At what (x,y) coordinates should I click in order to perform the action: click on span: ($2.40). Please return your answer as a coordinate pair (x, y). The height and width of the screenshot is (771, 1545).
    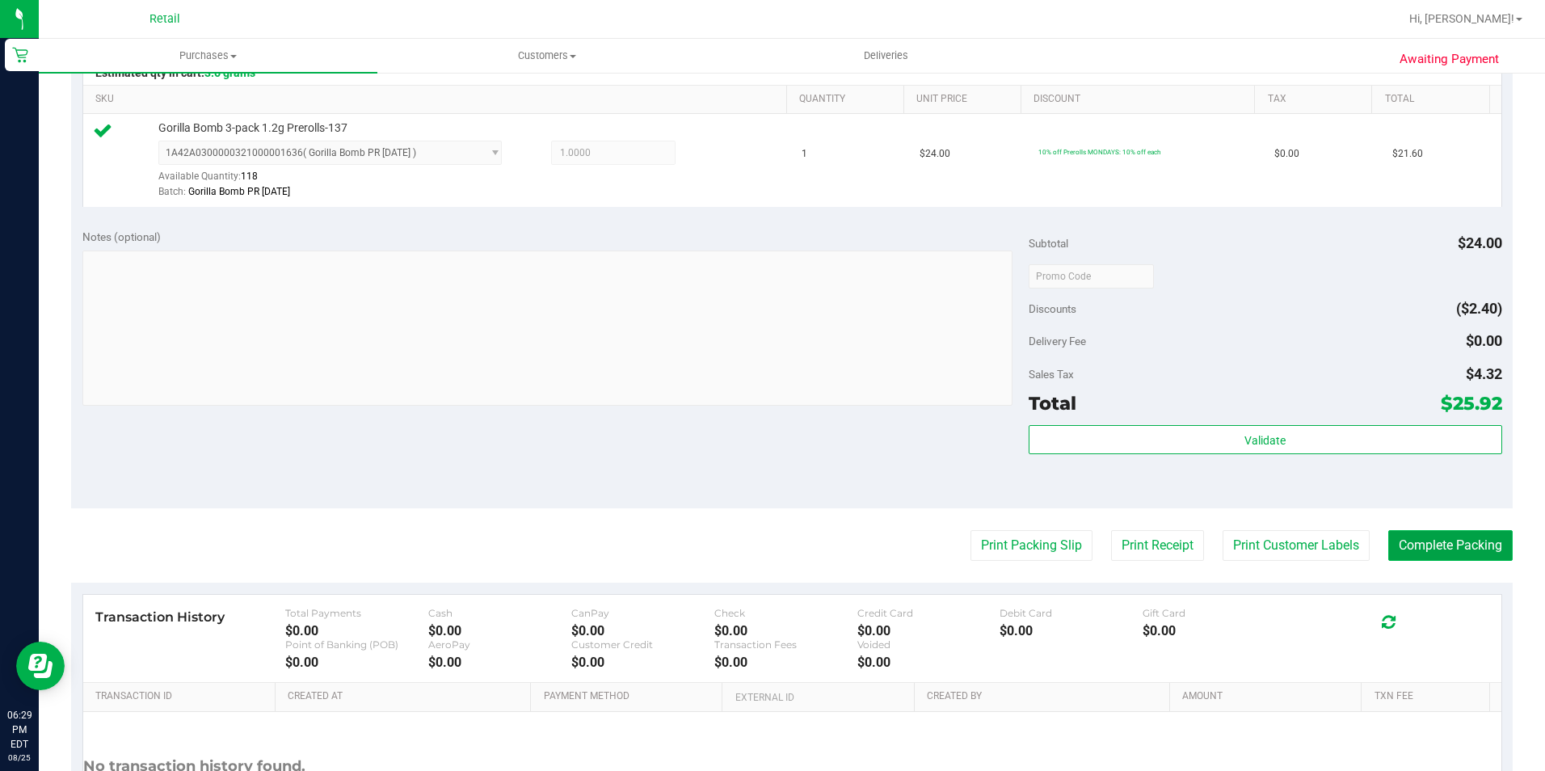
    Looking at the image, I should click on (1479, 308).